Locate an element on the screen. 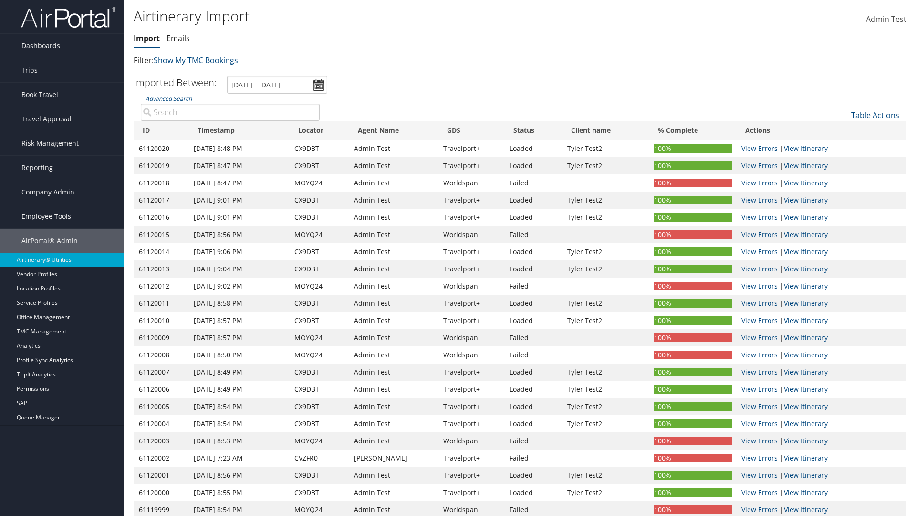 This screenshot has height=516, width=916. td: 61120015 is located at coordinates (161, 234).